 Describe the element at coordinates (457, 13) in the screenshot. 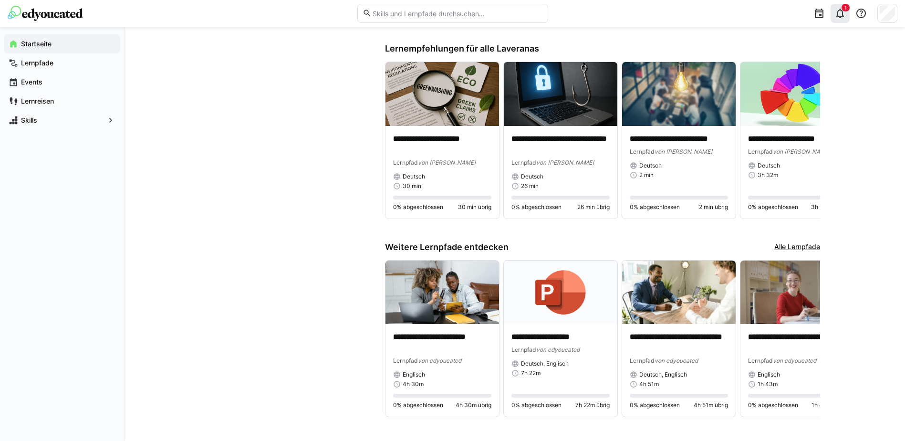

I see `input: Skills und Lernpfade durchsuchen…` at that location.